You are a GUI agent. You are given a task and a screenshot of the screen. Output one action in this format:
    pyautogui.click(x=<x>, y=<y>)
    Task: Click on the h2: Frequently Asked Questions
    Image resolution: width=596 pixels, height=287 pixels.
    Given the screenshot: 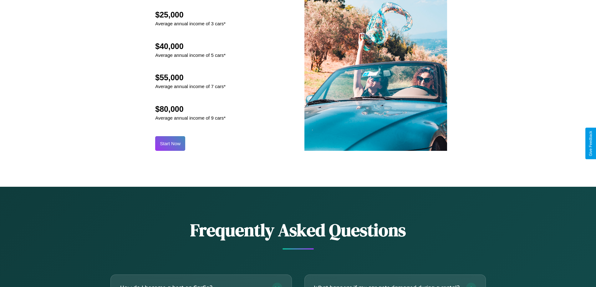 What is the action you would take?
    pyautogui.click(x=298, y=230)
    